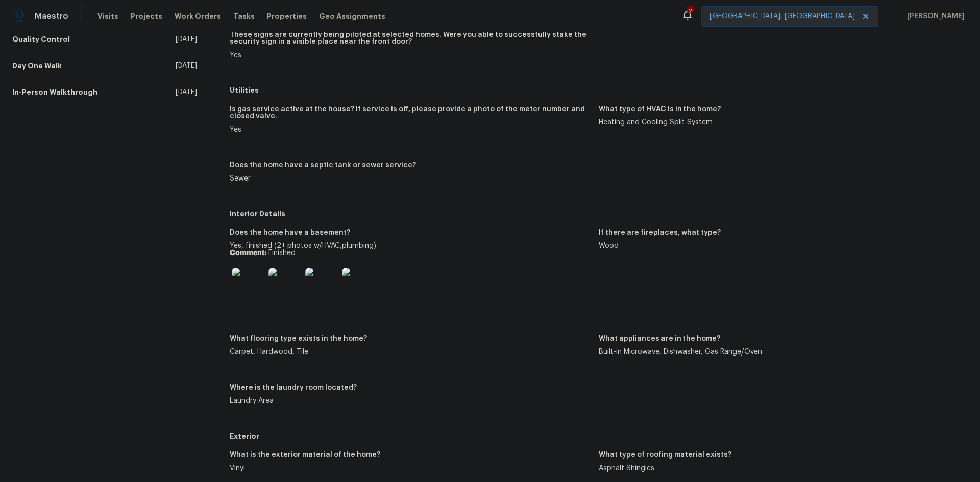 This screenshot has height=482, width=980. Describe the element at coordinates (41, 39) in the screenshot. I see `h5: Quality Control` at that location.